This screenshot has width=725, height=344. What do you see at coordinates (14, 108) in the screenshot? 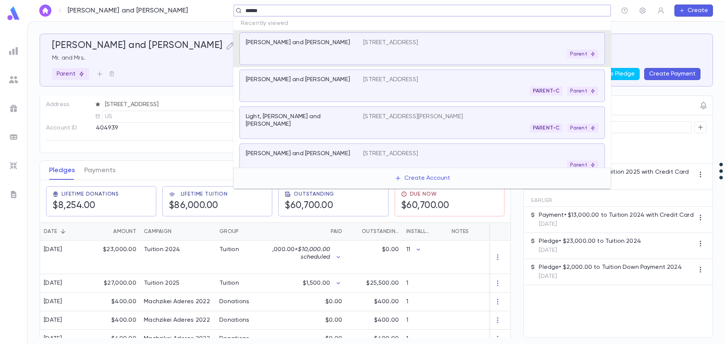
I see `img: campaigns_grey.99e729a5f7ee94e3726e6486bddda8f1.svg` at bounding box center [14, 108].